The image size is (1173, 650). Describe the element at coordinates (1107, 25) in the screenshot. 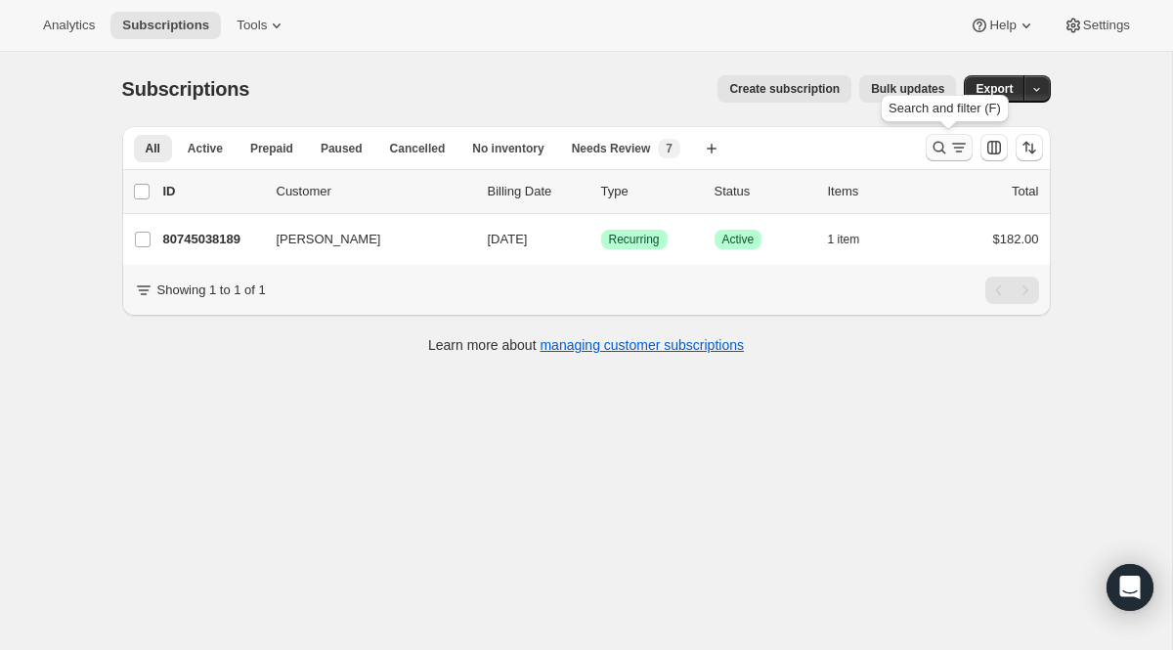

I see `span: Settings` at that location.